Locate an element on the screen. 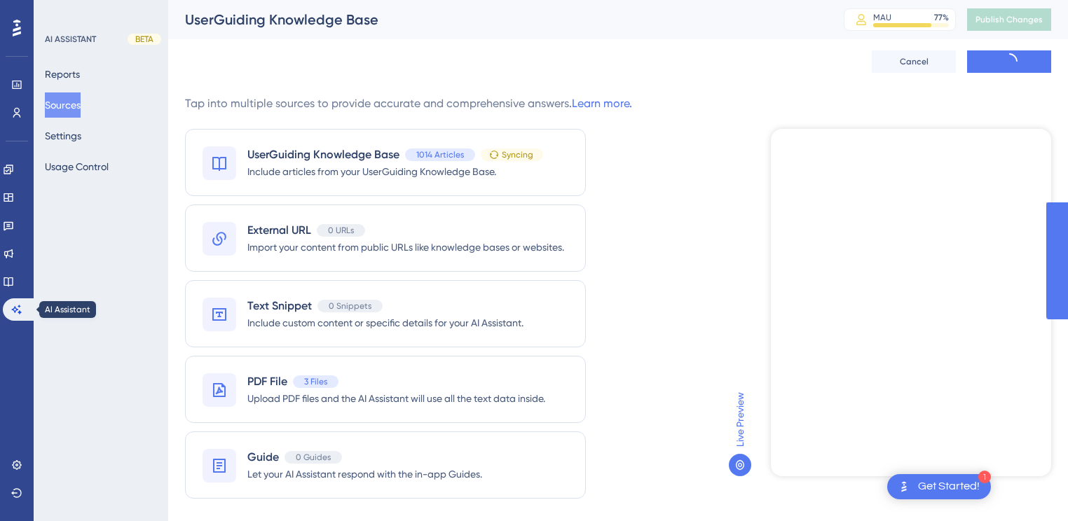 This screenshot has width=1068, height=521. div: 1 is located at coordinates (984, 477).